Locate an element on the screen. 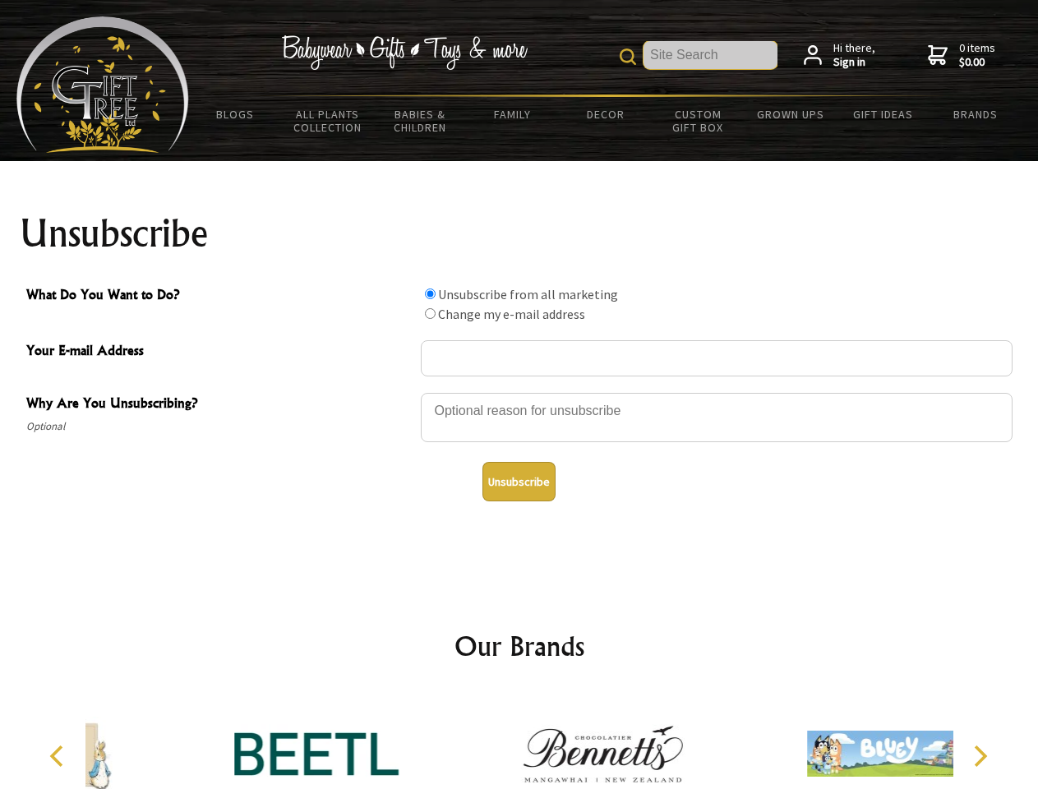 The image size is (1038, 789). a: Custom Gift Box is located at coordinates (697, 121).